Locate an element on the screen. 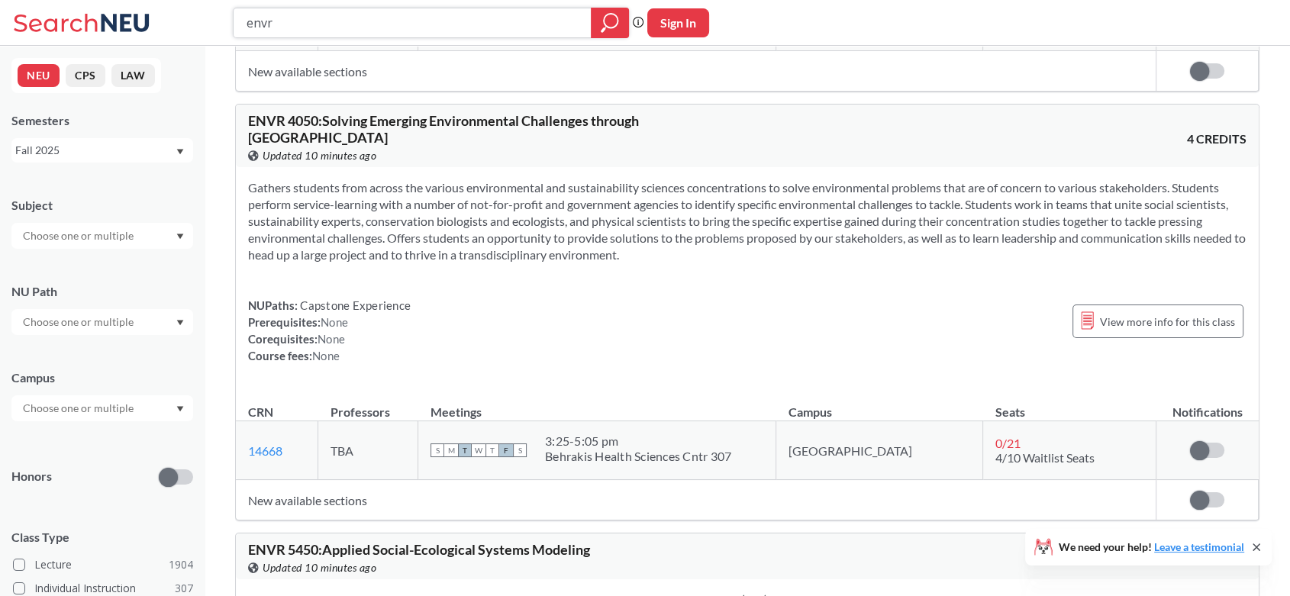 The image size is (1290, 596). div: Campus is located at coordinates (102, 378).